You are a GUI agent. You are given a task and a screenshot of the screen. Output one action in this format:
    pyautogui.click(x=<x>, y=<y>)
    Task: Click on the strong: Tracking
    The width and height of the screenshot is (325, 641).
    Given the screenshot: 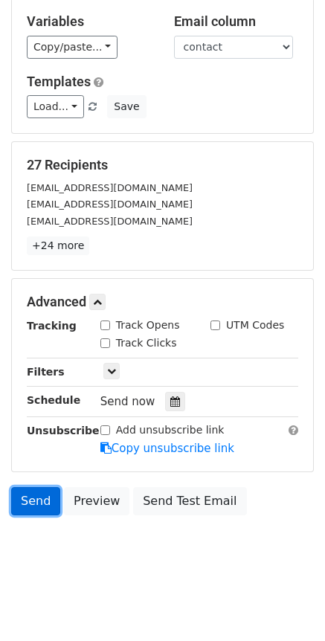 What is the action you would take?
    pyautogui.click(x=51, y=326)
    